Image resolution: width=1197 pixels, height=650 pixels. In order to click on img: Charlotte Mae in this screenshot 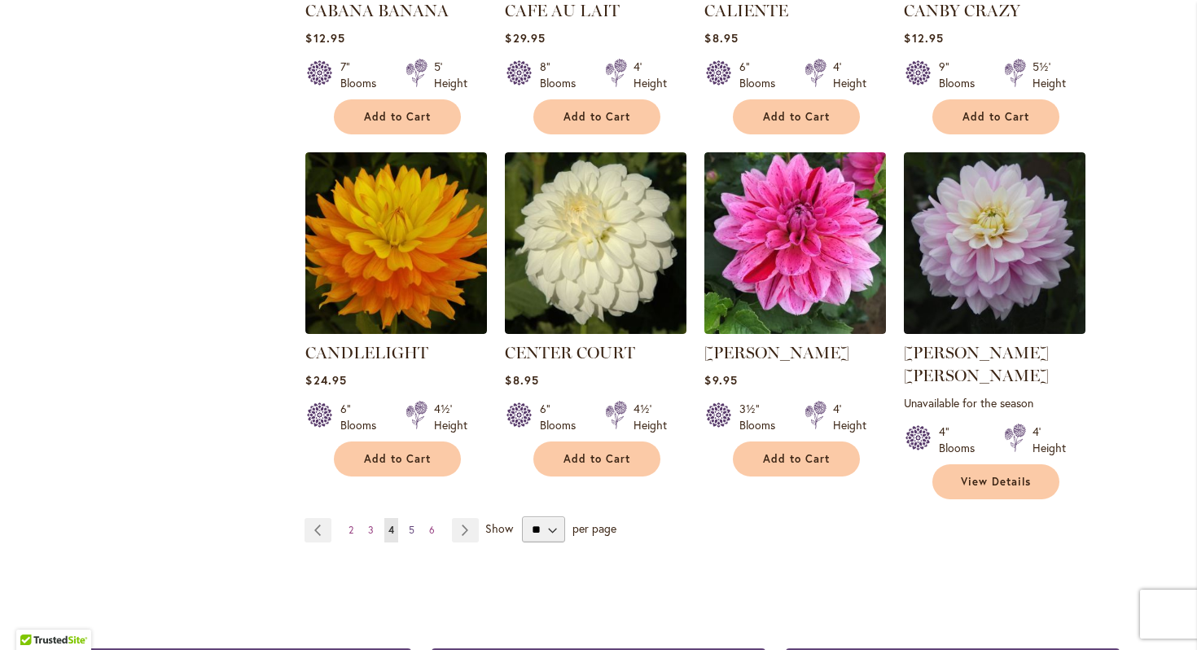, I will do `click(995, 243)`.